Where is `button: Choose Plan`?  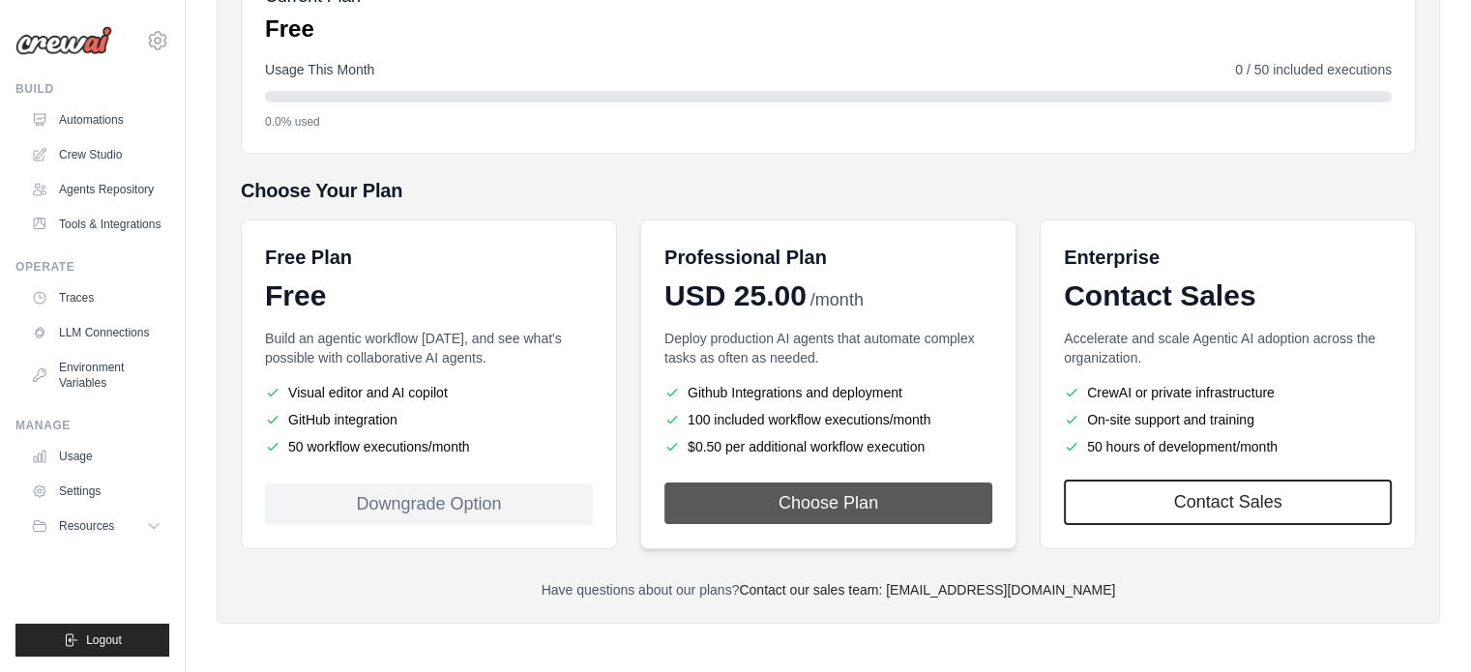 button: Choose Plan is located at coordinates (828, 503).